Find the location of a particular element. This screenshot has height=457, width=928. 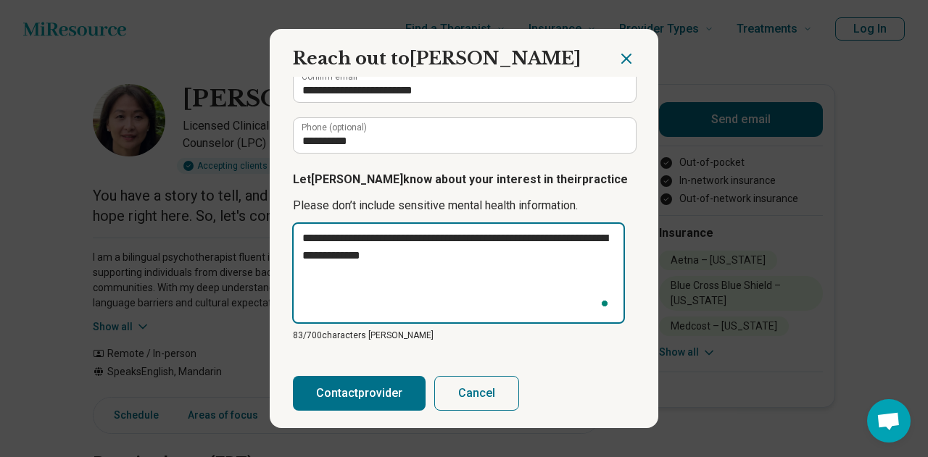

textarea: To enrich screen reader interactions, please activate Accessibility in Grammarly extension settings is located at coordinates (458, 273).